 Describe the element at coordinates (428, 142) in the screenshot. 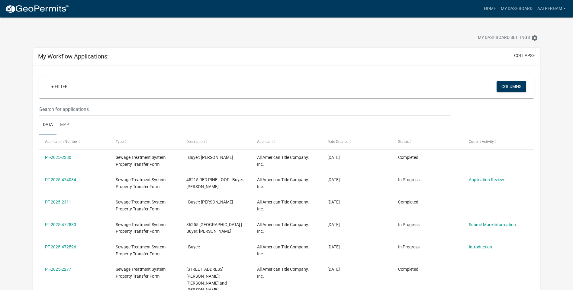

I see `datatable-header-cell: Status` at that location.